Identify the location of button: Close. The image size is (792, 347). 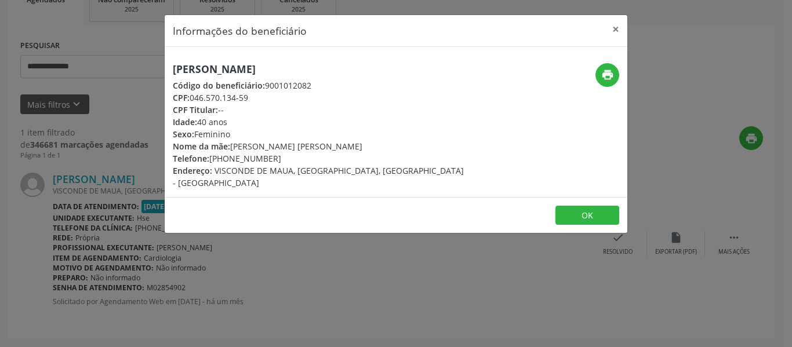
(616, 29).